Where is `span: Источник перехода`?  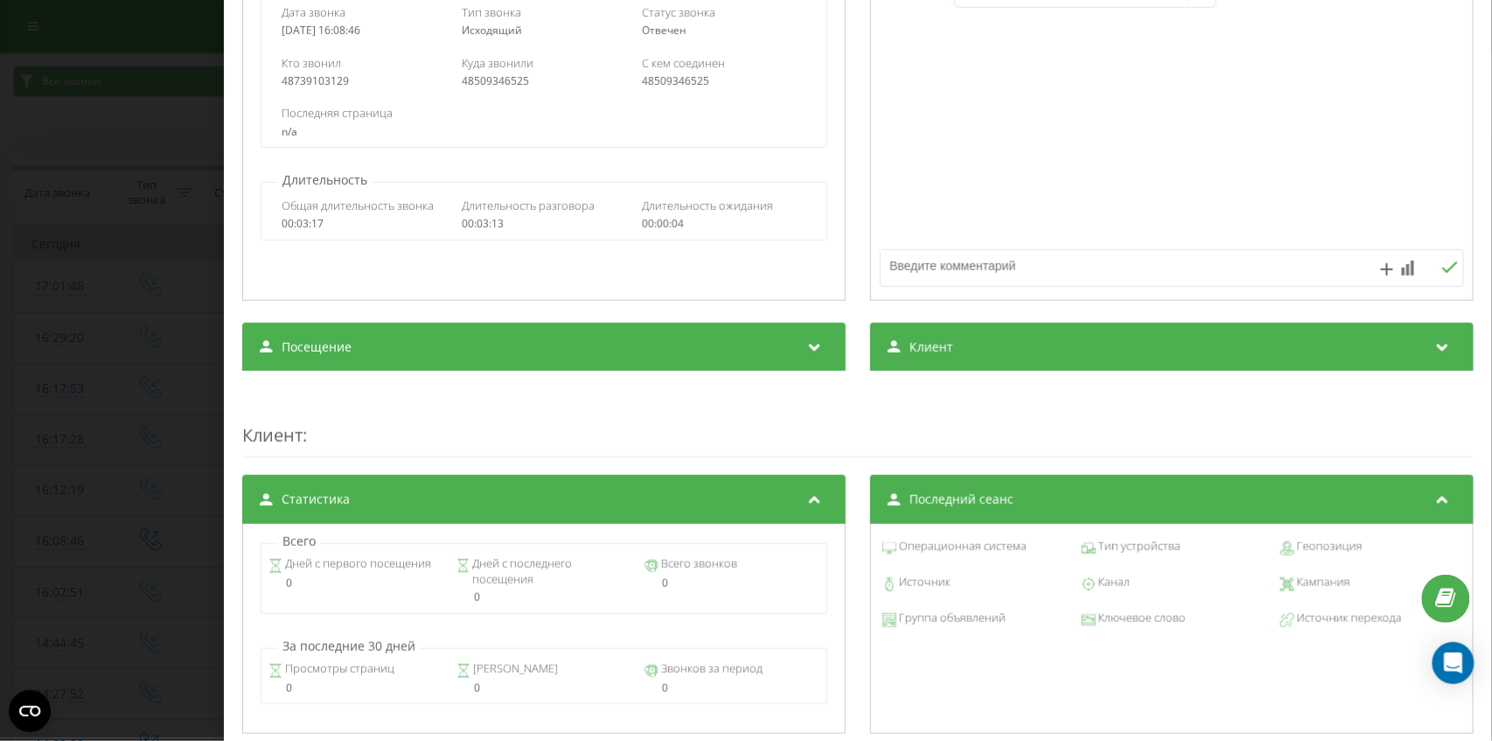
span: Источник перехода is located at coordinates (1348, 619).